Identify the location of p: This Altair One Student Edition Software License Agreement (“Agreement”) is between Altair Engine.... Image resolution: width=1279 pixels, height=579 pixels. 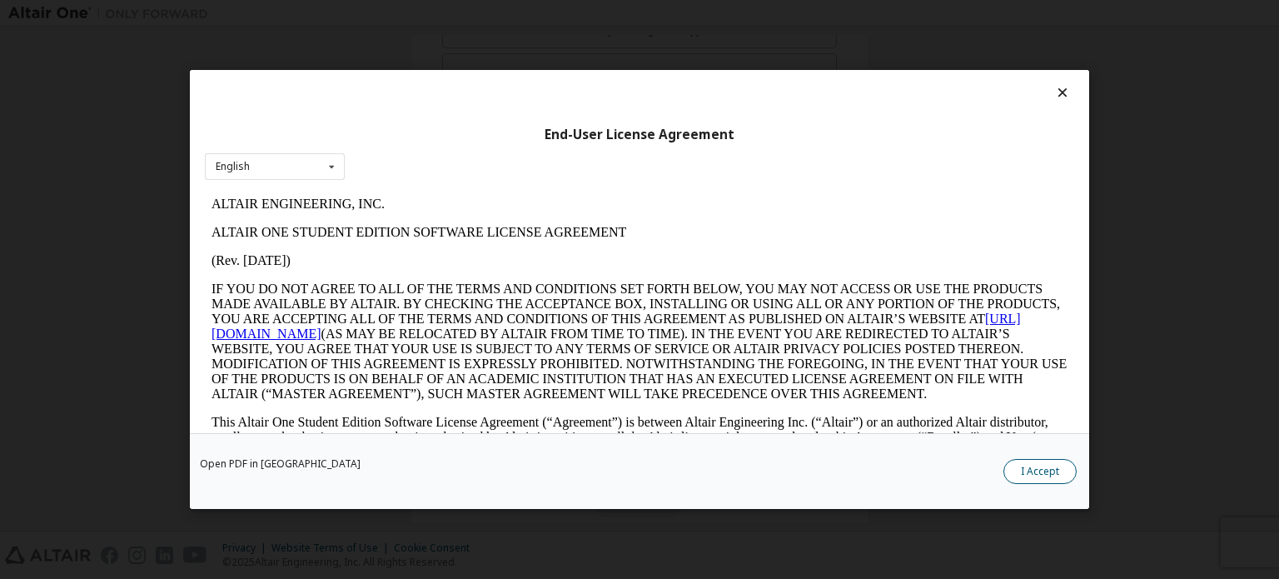
(435, 255).